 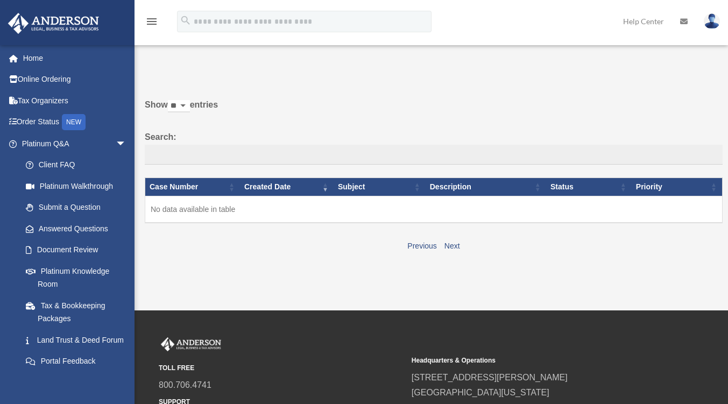 I want to click on td: No data available in table, so click(x=434, y=209).